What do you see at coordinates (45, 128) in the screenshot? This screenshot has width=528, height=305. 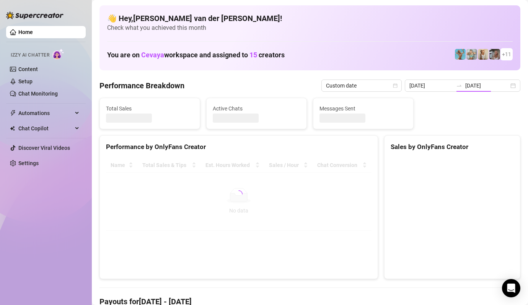 I see `span: Chat Copilot` at bounding box center [45, 128].